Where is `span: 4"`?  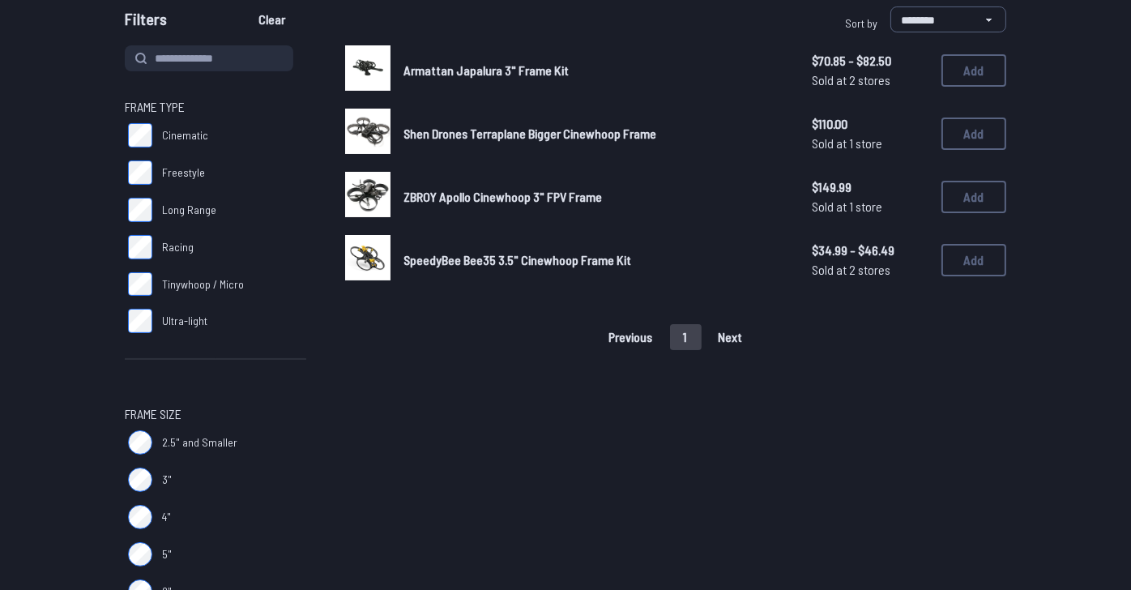 span: 4" is located at coordinates (166, 517).